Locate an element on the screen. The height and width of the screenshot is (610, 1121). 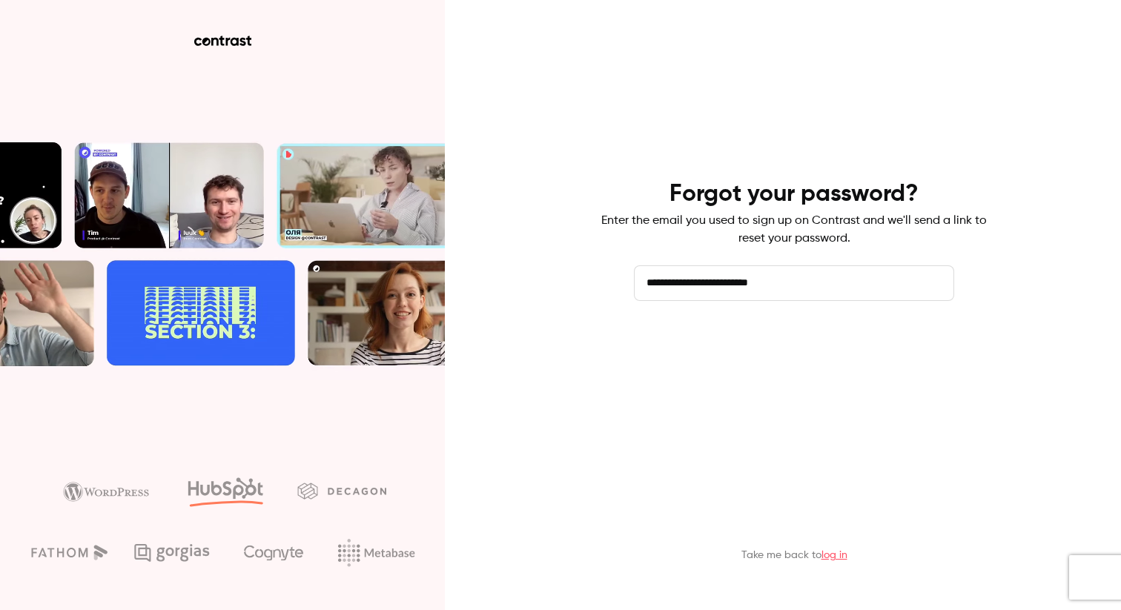
p: Enter the email you used to sign up on Contrast and we'll send a link to reset your password. is located at coordinates (794, 230).